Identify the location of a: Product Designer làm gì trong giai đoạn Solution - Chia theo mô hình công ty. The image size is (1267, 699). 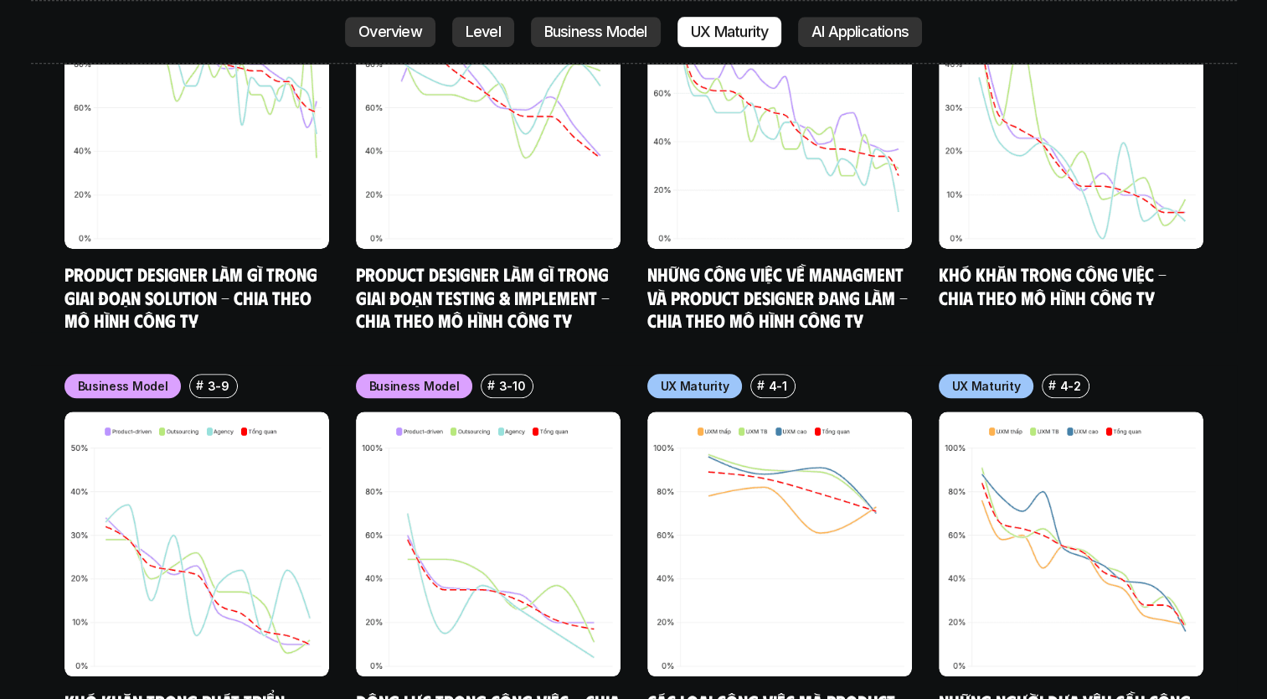
(193, 297).